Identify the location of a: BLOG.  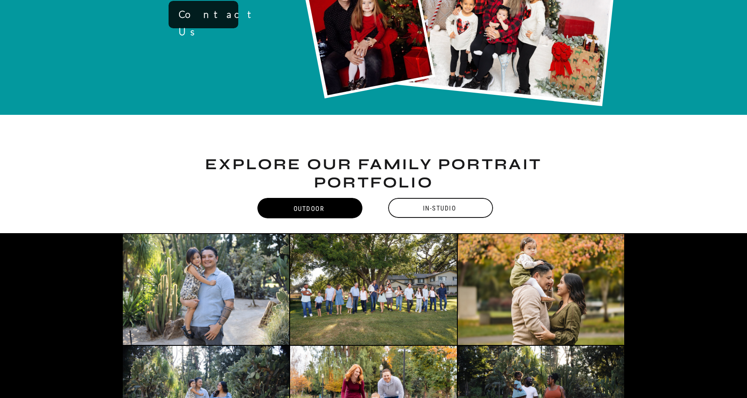
(613, 16).